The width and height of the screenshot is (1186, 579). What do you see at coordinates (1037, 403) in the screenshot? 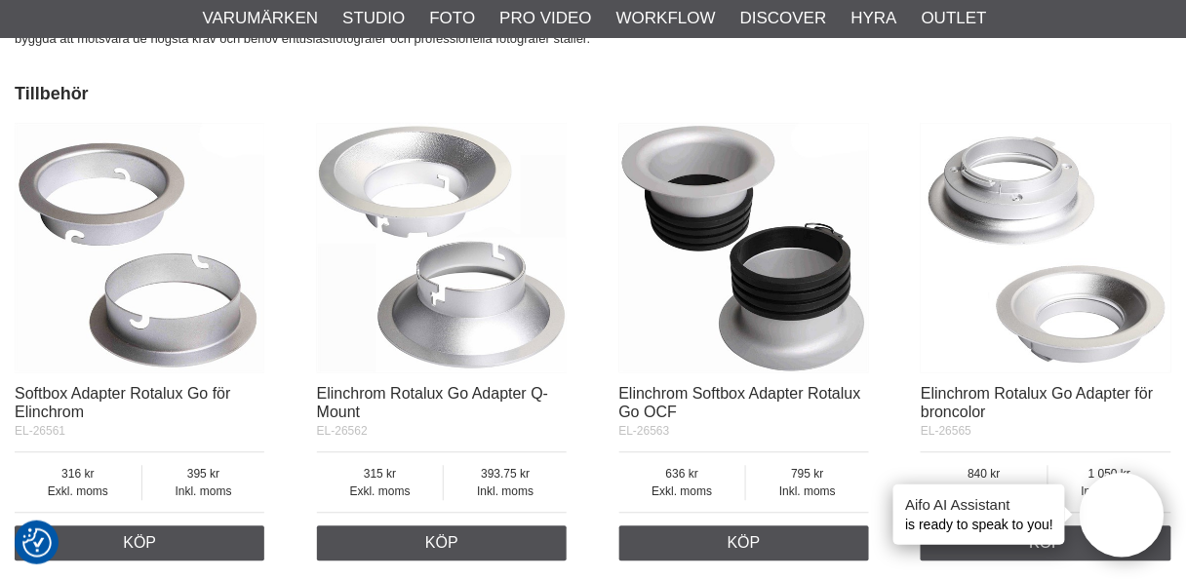
I see `a: Elinchrom Rotalux Go Adapter för broncolor` at bounding box center [1037, 403].